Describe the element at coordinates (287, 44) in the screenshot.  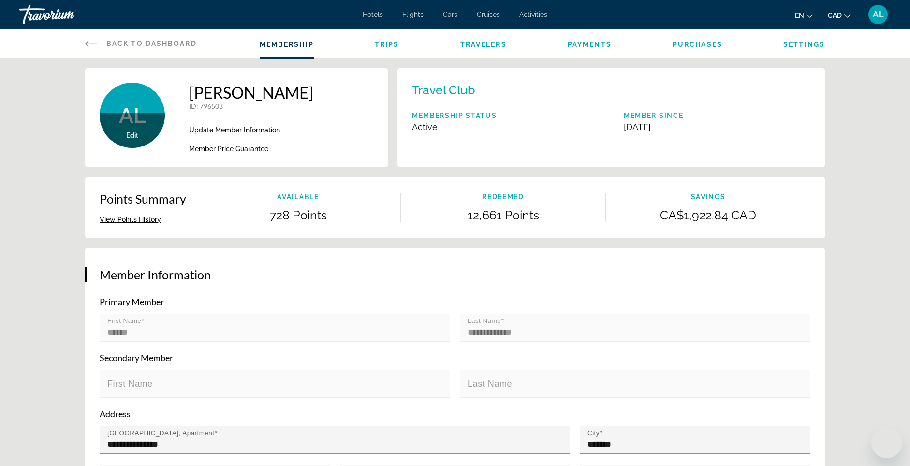
I see `a: Membership` at that location.